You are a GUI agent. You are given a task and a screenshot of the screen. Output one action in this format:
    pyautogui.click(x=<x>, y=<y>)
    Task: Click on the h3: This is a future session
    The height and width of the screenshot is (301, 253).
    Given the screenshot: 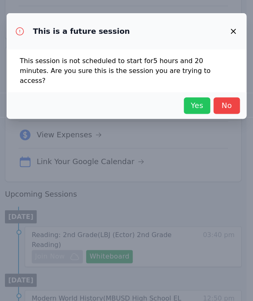 What is the action you would take?
    pyautogui.click(x=81, y=31)
    